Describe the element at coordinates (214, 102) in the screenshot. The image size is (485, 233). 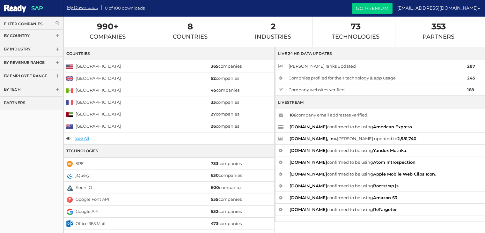
I see `strong: 33` at that location.